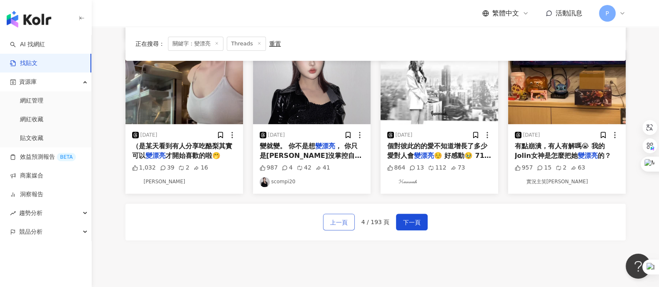  What do you see at coordinates (32, 120) in the screenshot?
I see `a: 網紅收藏` at bounding box center [32, 120].